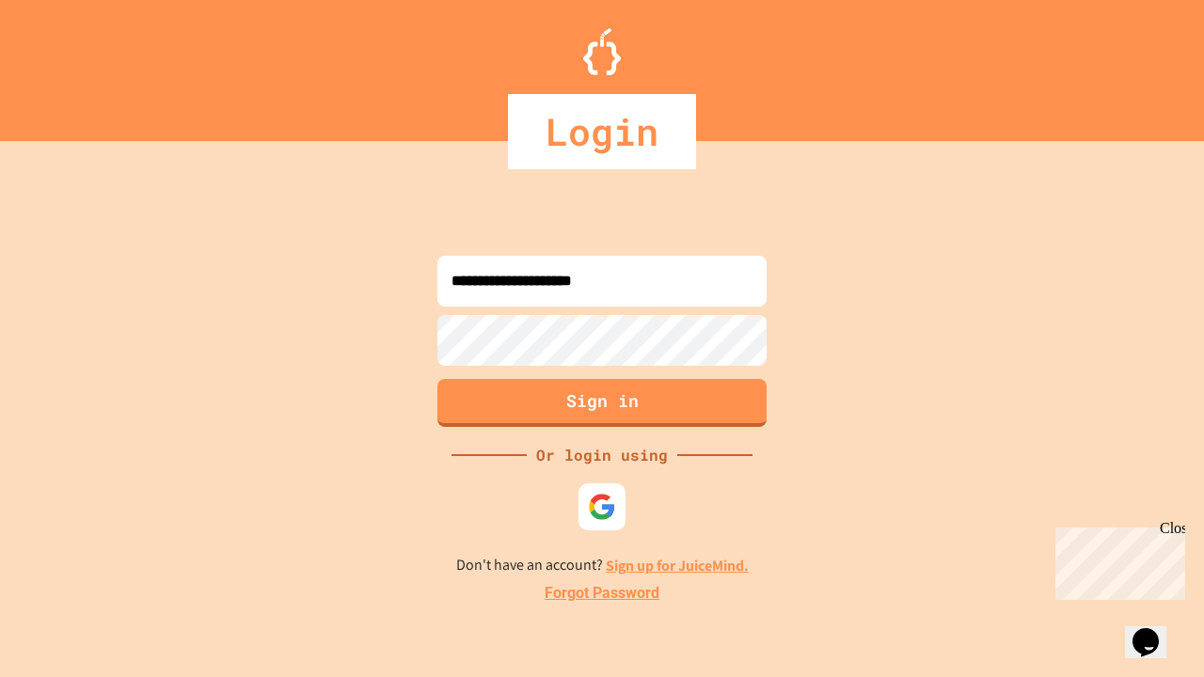  I want to click on div: Or login using, so click(602, 455).